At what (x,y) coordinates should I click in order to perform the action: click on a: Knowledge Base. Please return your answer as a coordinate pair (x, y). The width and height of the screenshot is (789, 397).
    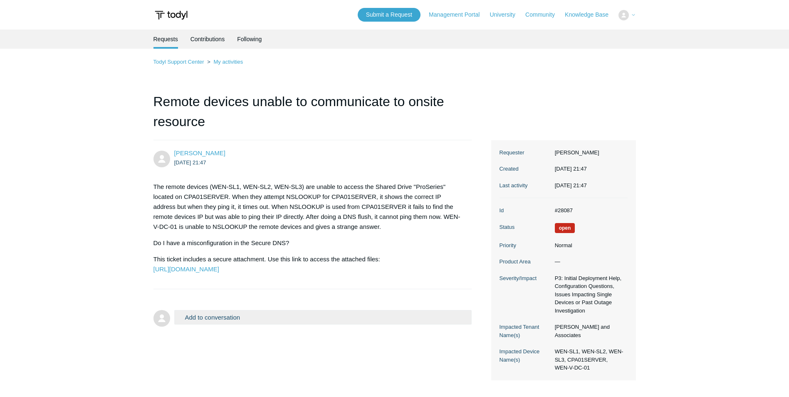
    Looking at the image, I should click on (591, 15).